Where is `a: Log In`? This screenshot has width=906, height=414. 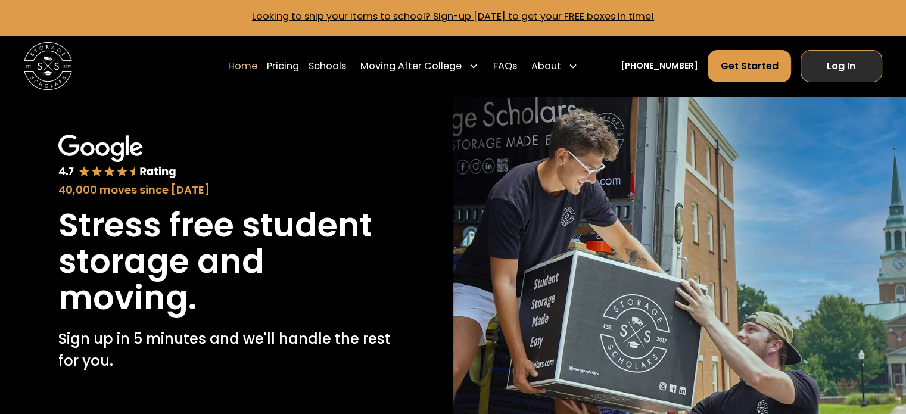 a: Log In is located at coordinates (841, 66).